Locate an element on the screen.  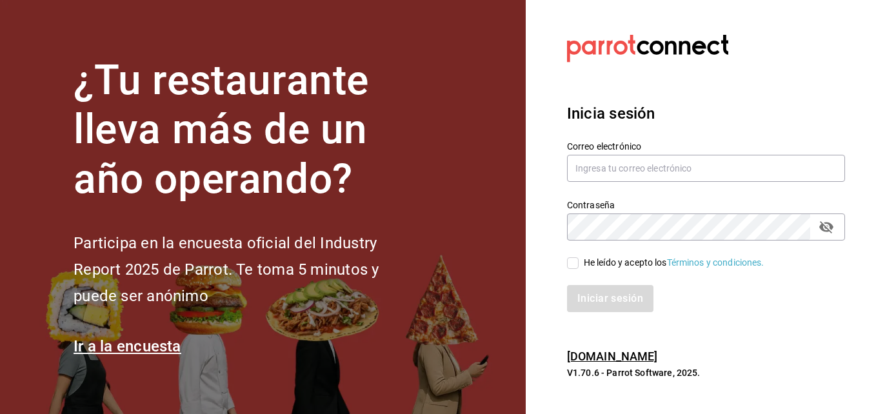
a: Ir a la encuesta is located at coordinates (127, 346).